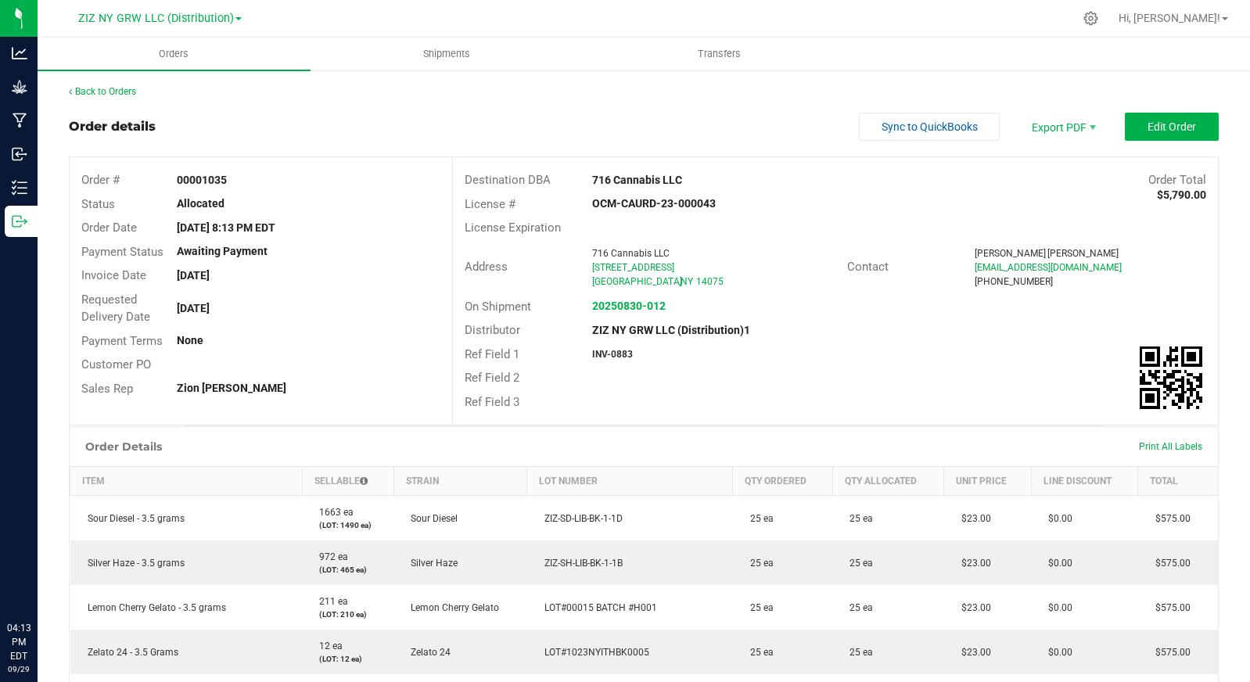  I want to click on strong: OCM-CAURD-23-000043, so click(654, 203).